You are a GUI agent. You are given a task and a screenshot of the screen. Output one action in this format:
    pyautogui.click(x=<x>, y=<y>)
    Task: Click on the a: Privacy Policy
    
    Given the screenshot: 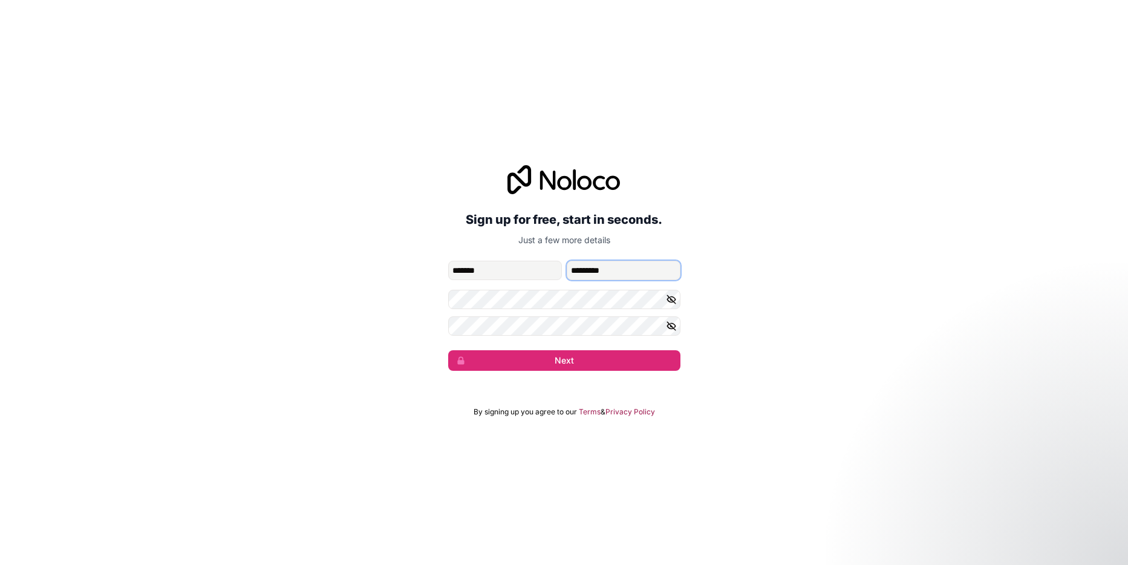 What is the action you would take?
    pyautogui.click(x=630, y=412)
    